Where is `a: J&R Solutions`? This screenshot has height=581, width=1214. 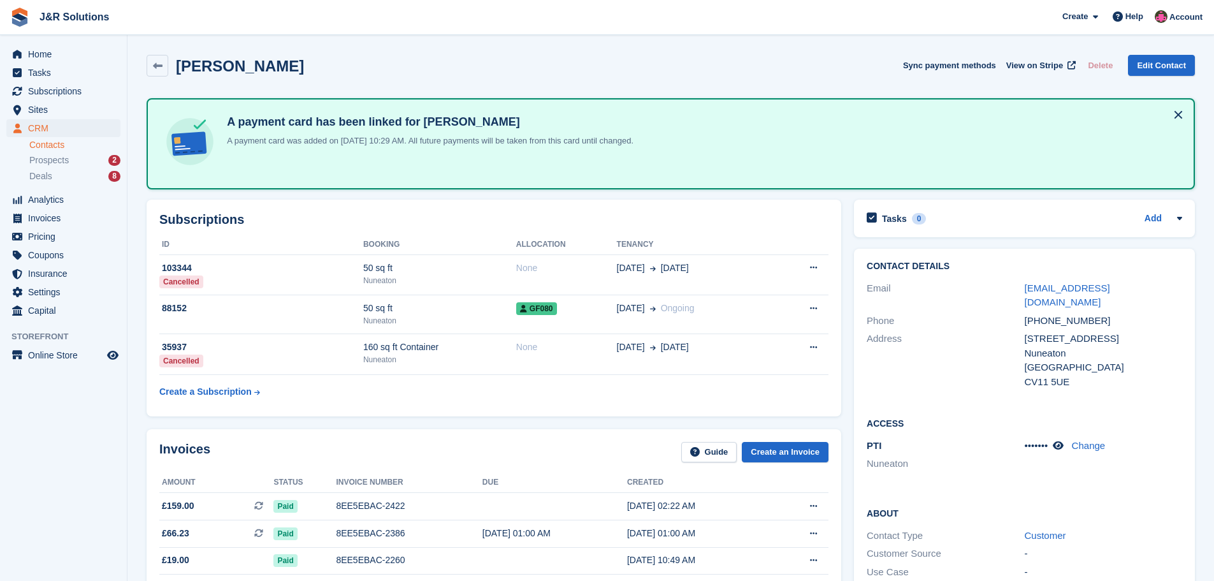 a: J&R Solutions is located at coordinates (74, 17).